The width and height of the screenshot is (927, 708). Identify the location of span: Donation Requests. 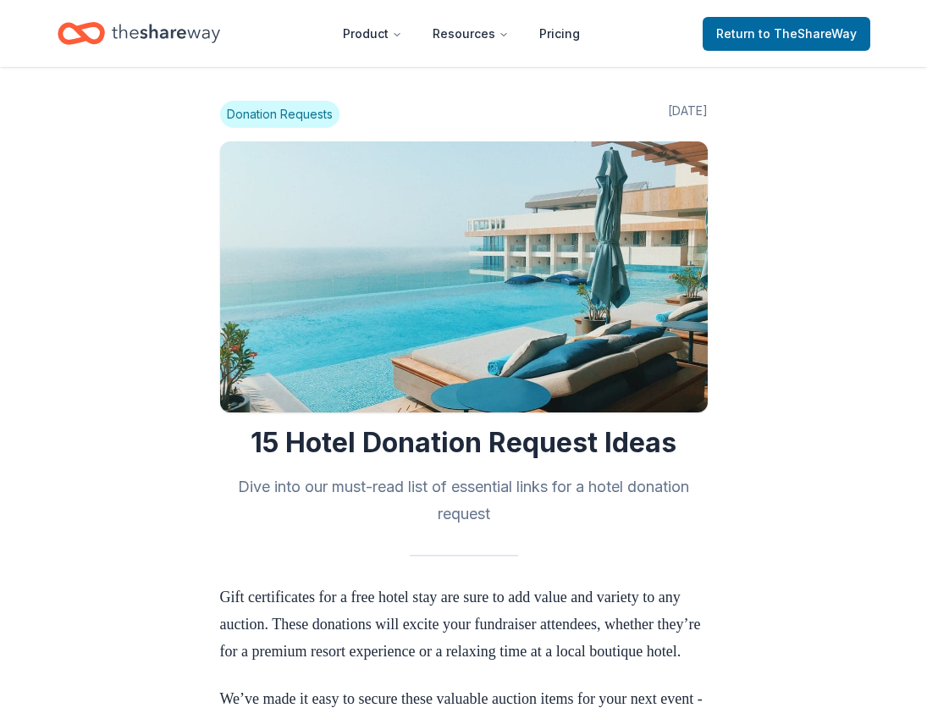
(279, 114).